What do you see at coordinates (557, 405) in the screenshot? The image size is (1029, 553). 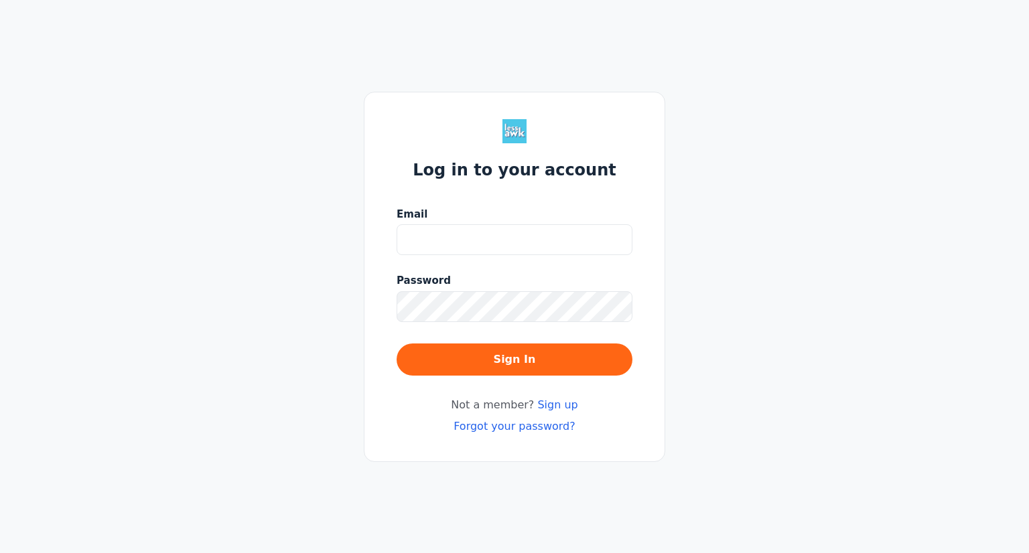 I see `a: Sign up` at bounding box center [557, 405].